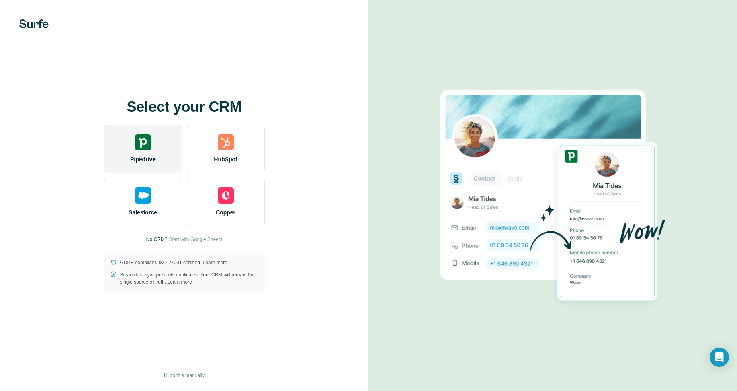  What do you see at coordinates (225, 159) in the screenshot?
I see `span: HubSpot` at bounding box center [225, 159].